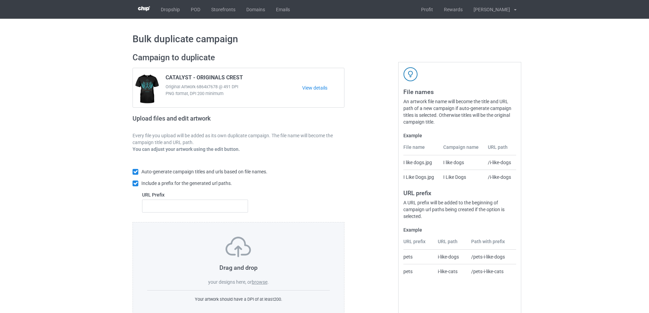  I want to click on th: File name, so click(421, 150).